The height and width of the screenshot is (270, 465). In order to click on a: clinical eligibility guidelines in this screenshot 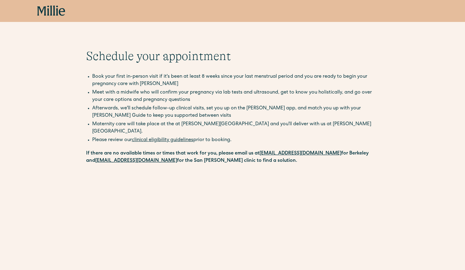, I will do `click(162, 140)`.